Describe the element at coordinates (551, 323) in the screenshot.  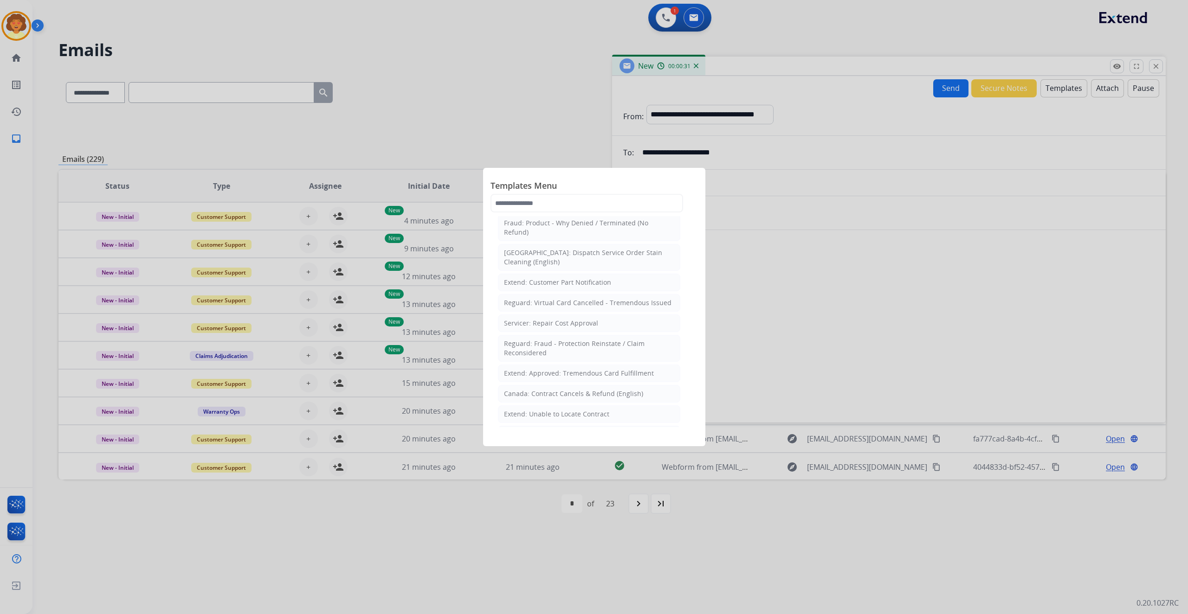
I see `div: Servicer: Repair Cost Approval` at that location.